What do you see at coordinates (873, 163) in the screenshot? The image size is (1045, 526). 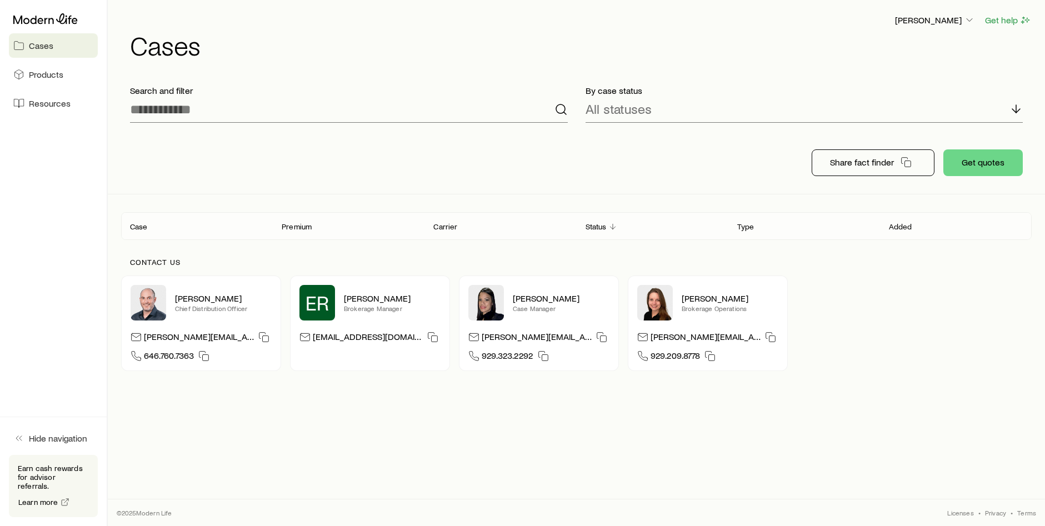 I see `button: Share fact finder` at bounding box center [873, 163].